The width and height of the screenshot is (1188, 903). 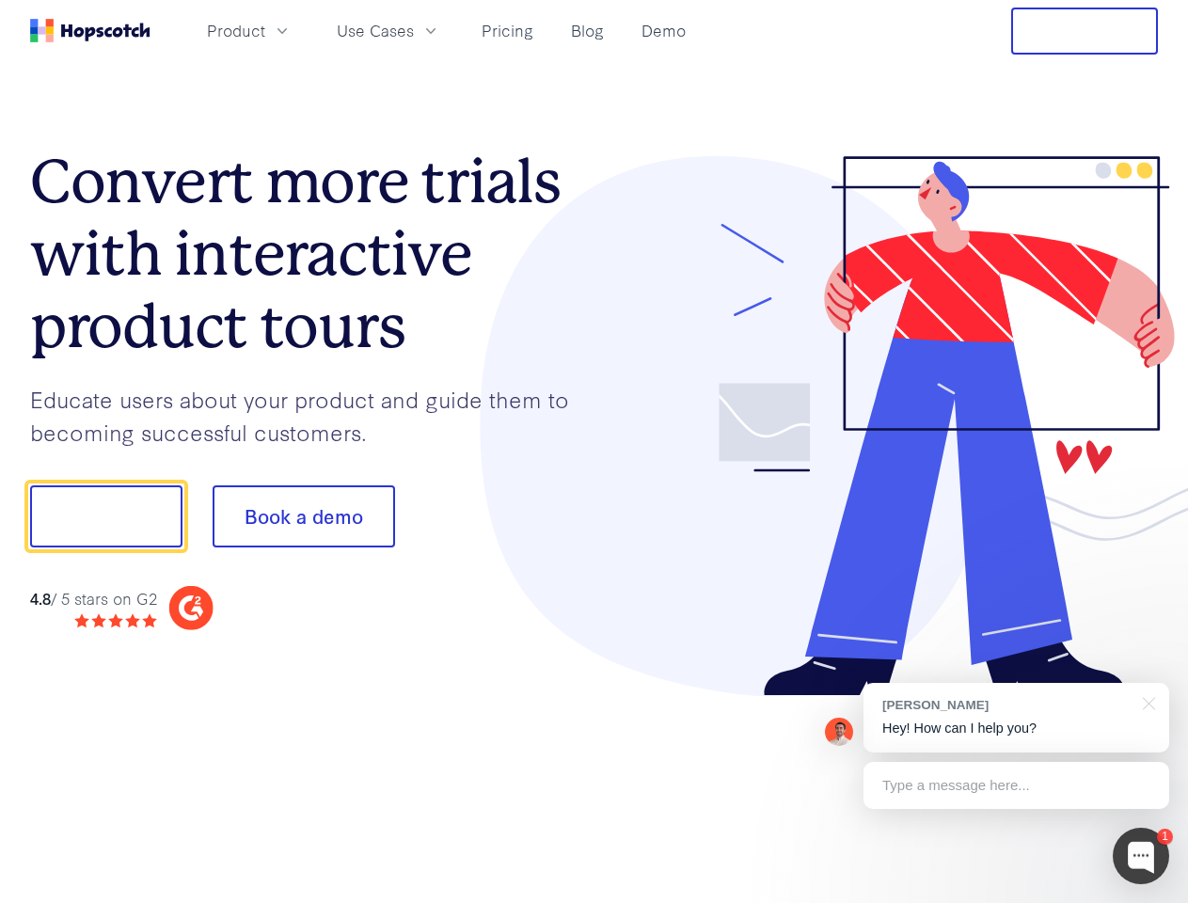 What do you see at coordinates (1016, 786) in the screenshot?
I see `div: Type a message here...` at bounding box center [1016, 786].